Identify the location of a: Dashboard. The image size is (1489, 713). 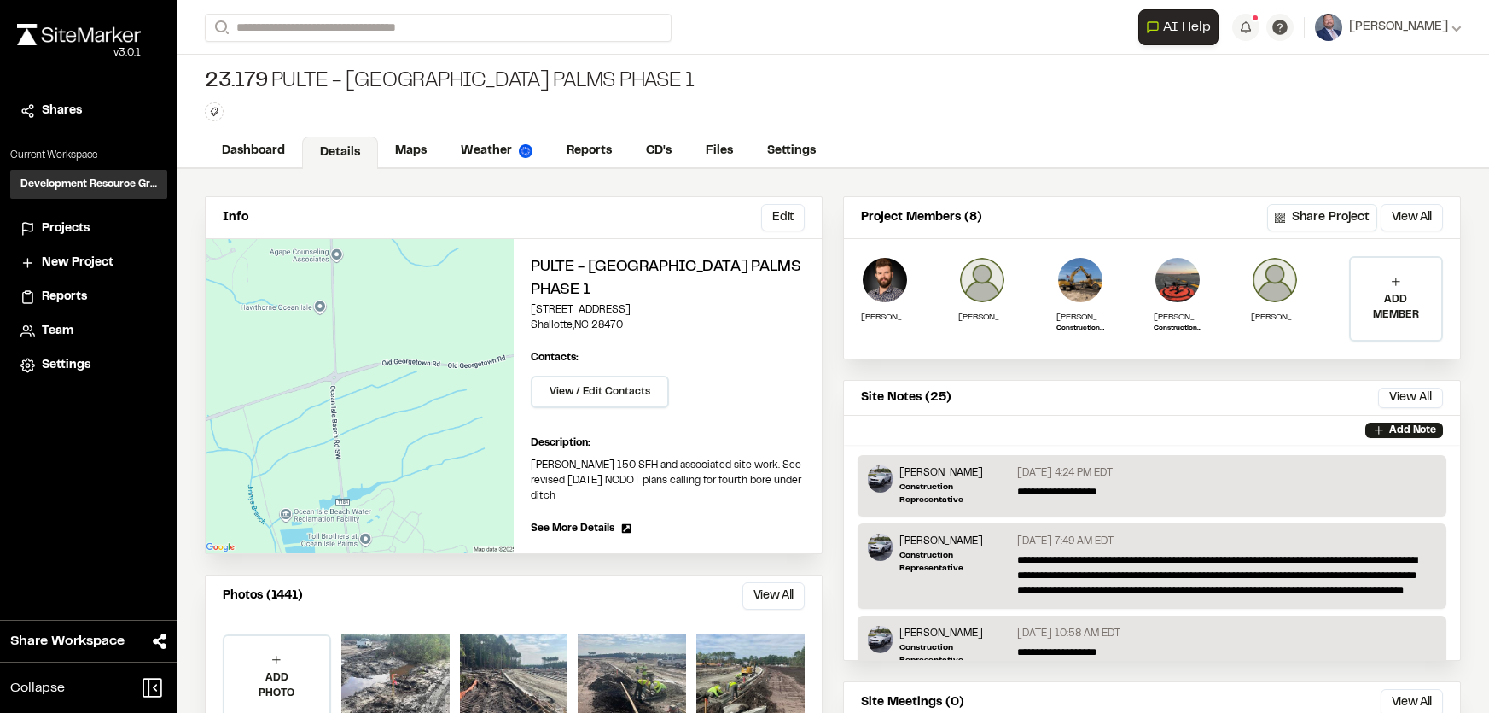
(254, 151).